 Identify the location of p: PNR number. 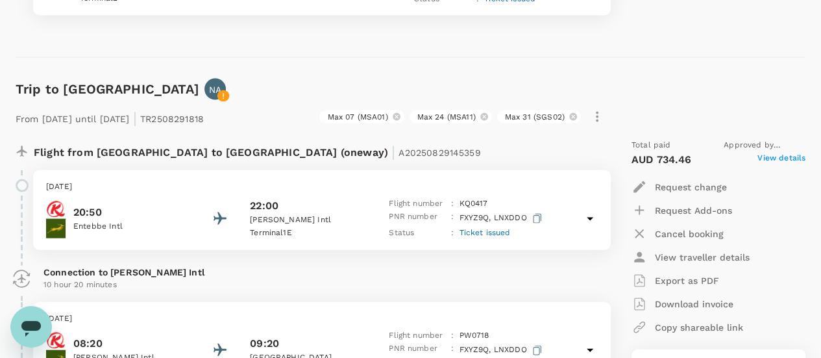
(418, 218).